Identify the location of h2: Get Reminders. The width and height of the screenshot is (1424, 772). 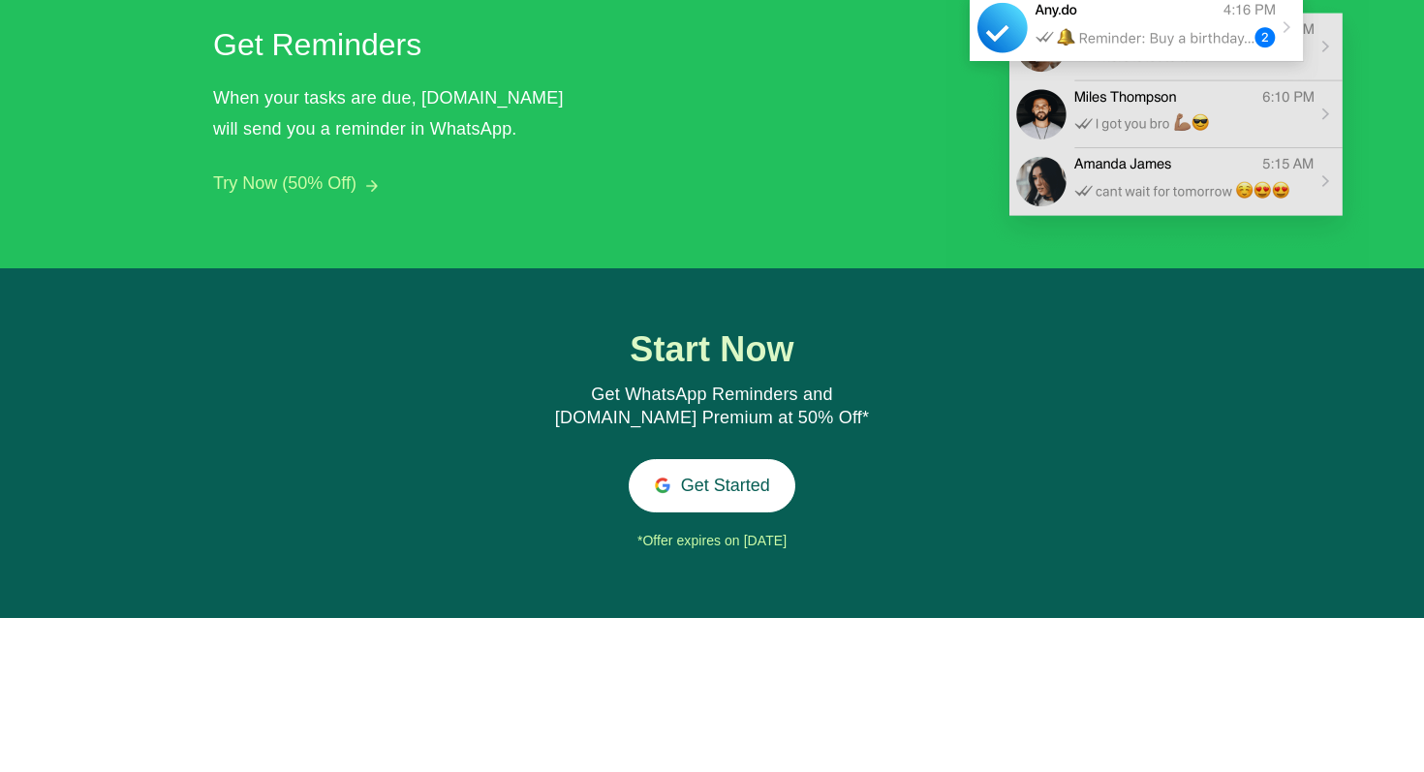
(392, 45).